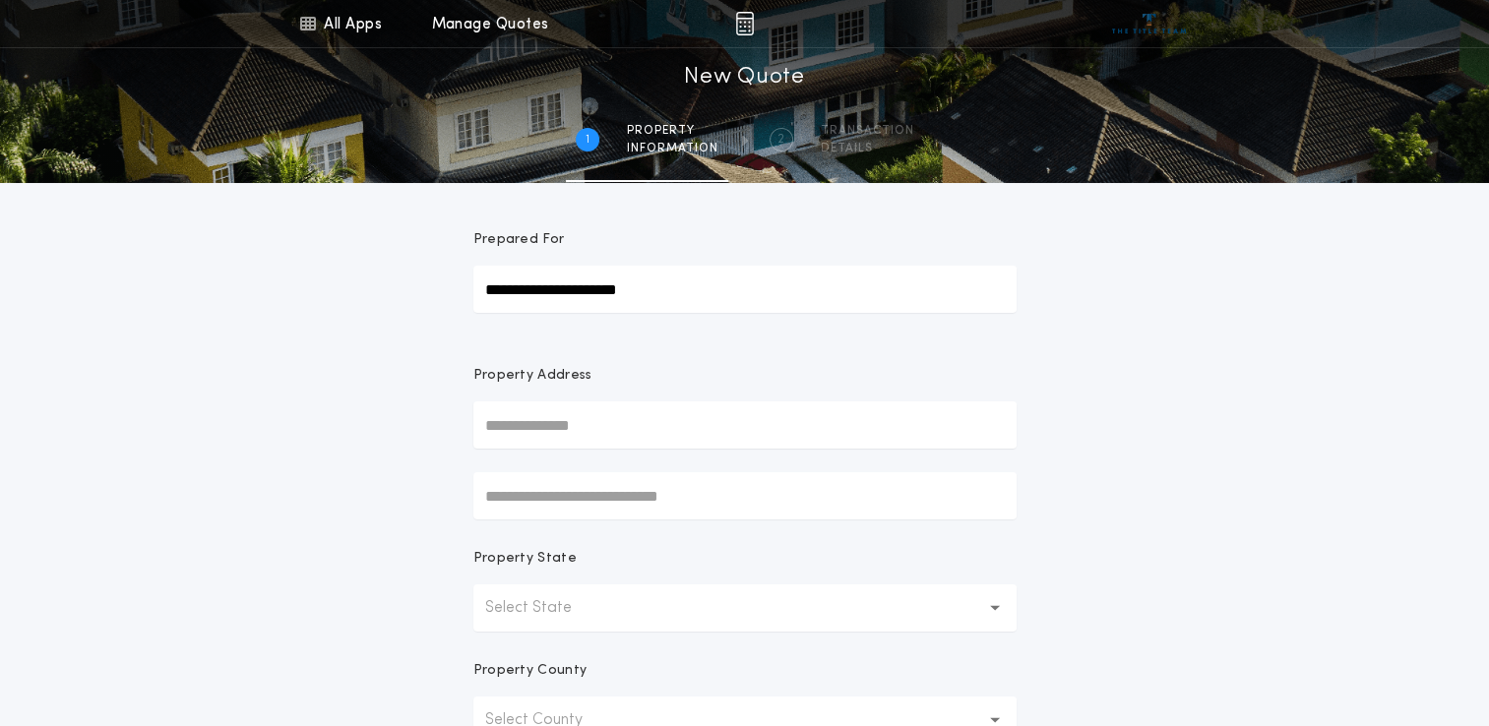  I want to click on p: Property Address, so click(745, 376).